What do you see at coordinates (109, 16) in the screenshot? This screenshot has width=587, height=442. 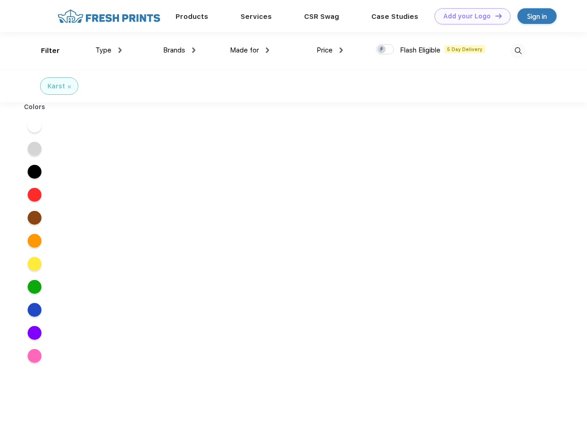 I see `img: fo%20logo%202.webp` at bounding box center [109, 16].